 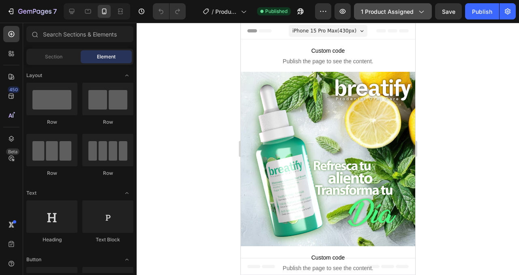 What do you see at coordinates (53, 57) in the screenshot?
I see `span: Section` at bounding box center [53, 57].